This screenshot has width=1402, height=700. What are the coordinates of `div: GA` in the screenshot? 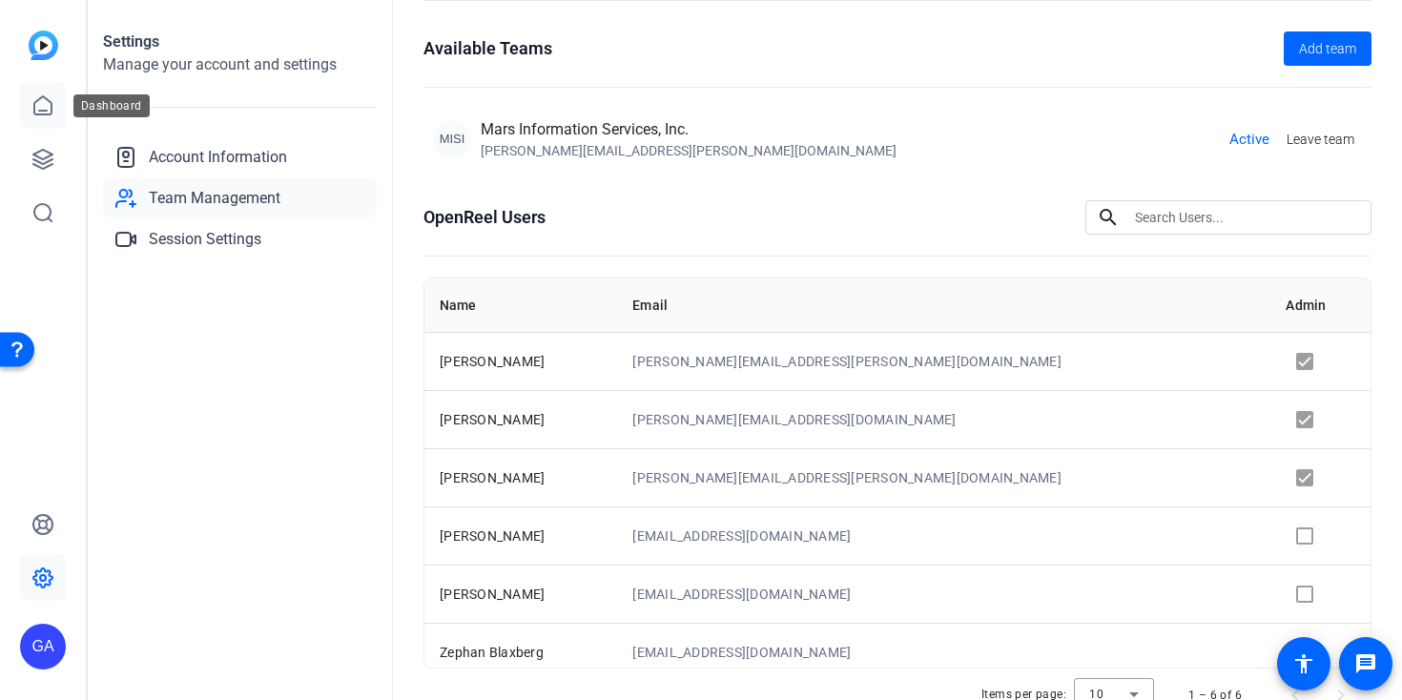 It's located at (43, 647).